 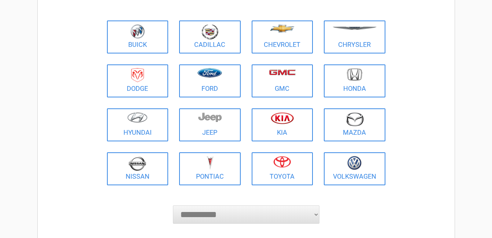 I want to click on img: volkswagen, so click(x=354, y=163).